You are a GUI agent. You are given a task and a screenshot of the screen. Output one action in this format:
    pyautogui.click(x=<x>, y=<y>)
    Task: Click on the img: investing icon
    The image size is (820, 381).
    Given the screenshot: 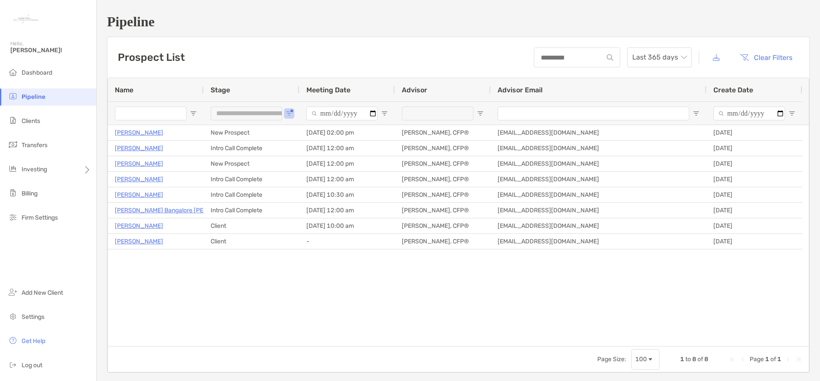 What is the action you would take?
    pyautogui.click(x=13, y=169)
    